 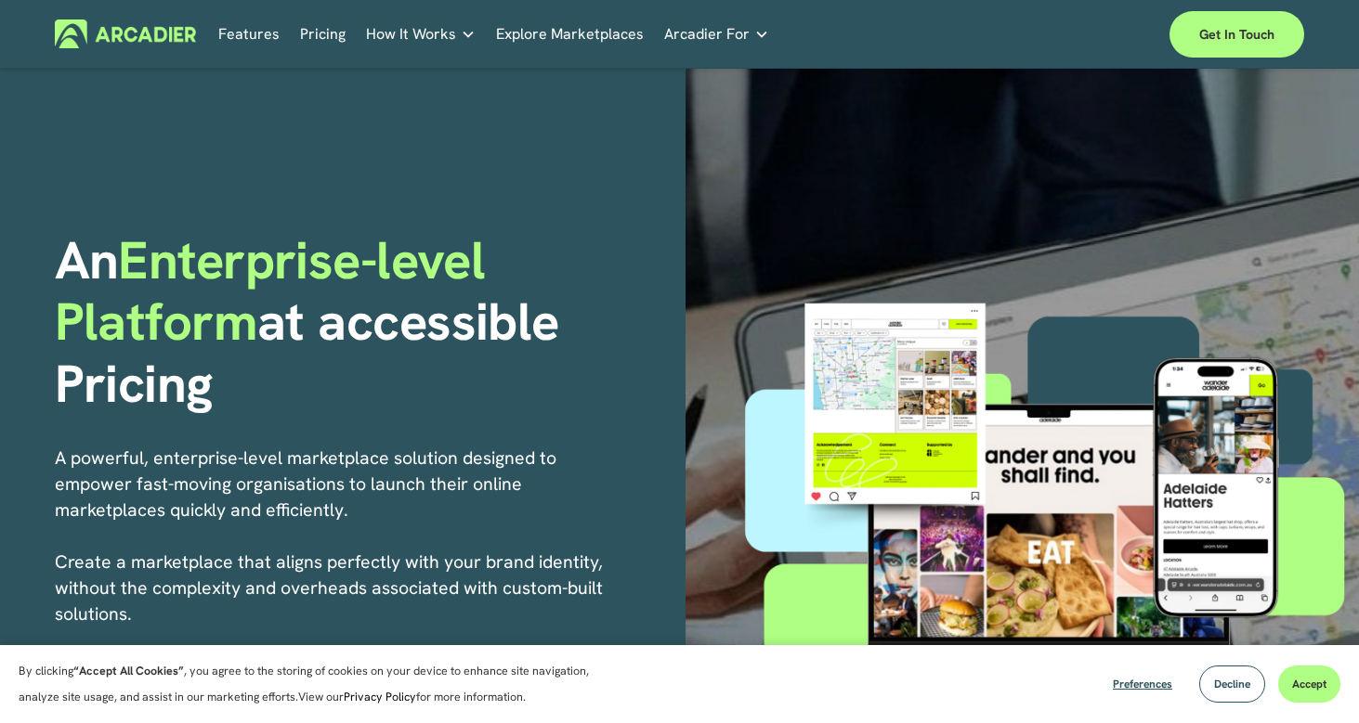 I want to click on h1: An at accessible Pricing, so click(x=364, y=323).